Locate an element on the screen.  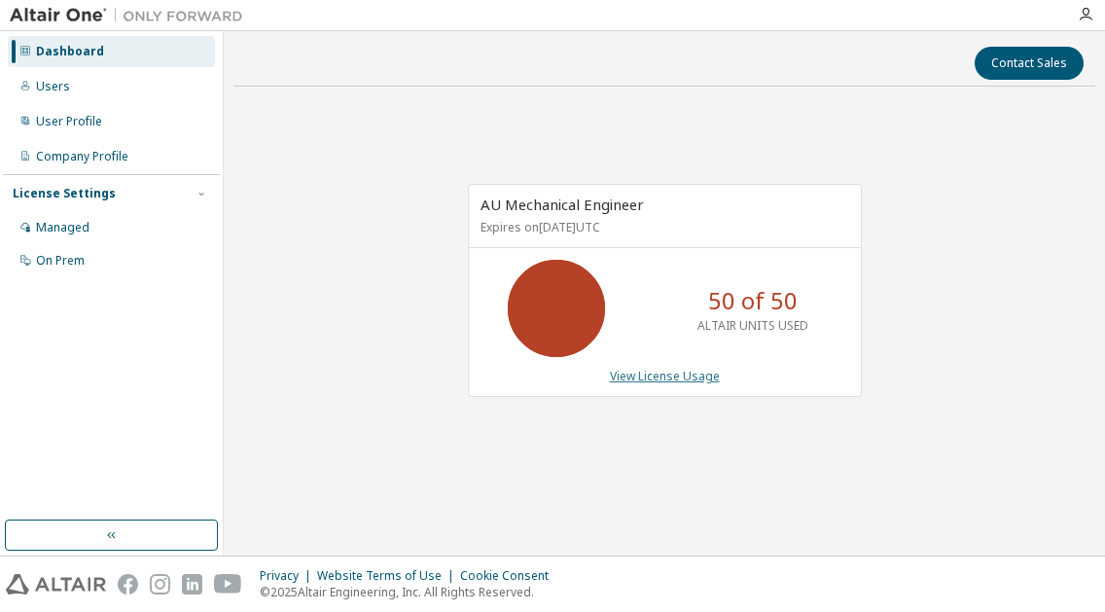
div: Cookie Consent is located at coordinates (510, 576).